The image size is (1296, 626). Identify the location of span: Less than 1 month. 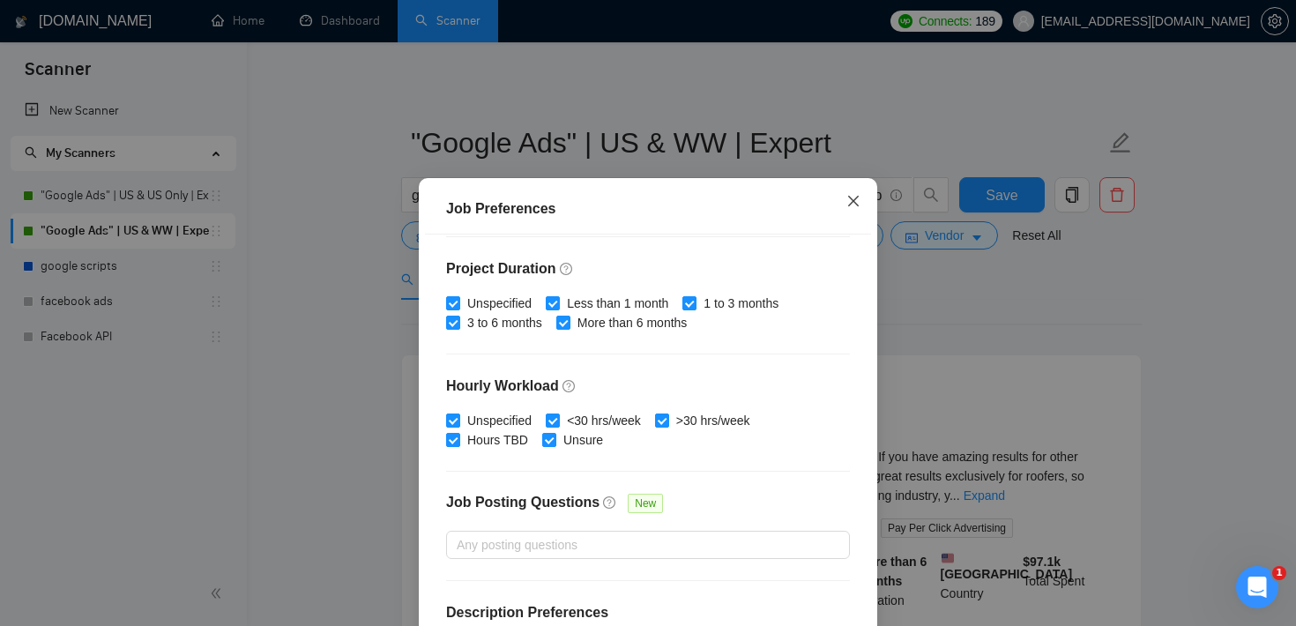
(617, 303).